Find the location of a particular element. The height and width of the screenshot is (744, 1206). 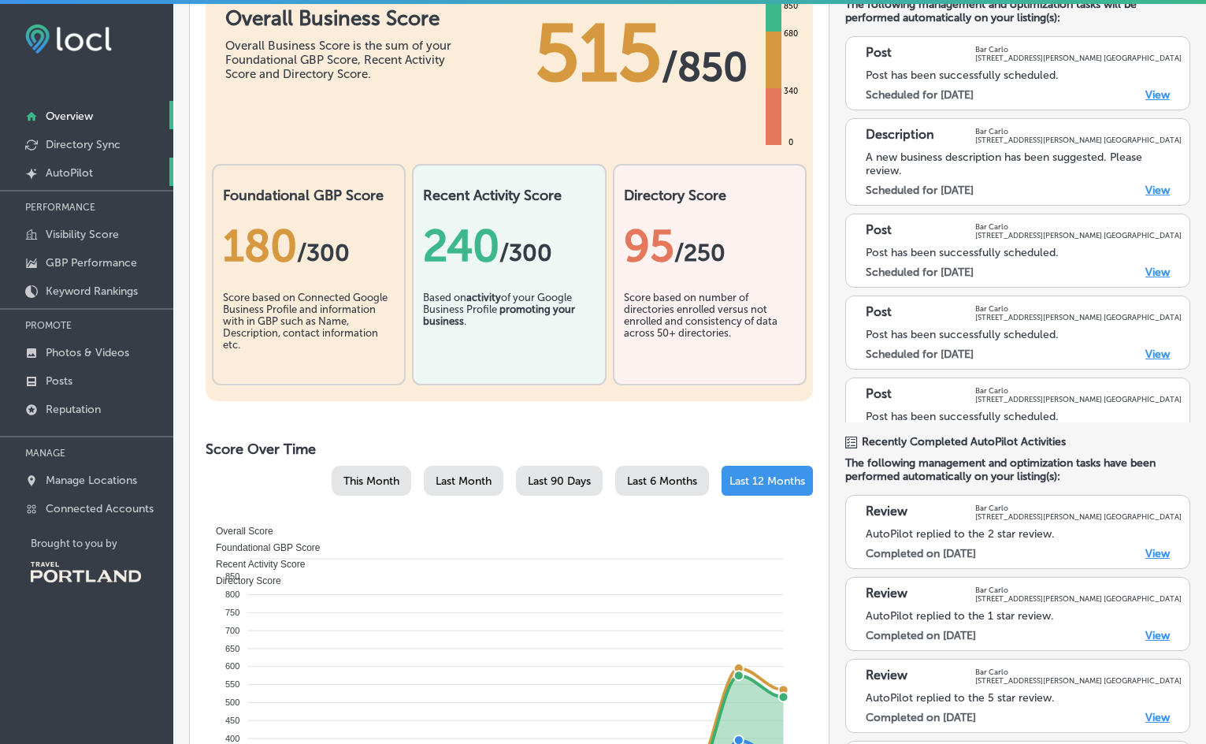

p: Posts is located at coordinates (59, 380).